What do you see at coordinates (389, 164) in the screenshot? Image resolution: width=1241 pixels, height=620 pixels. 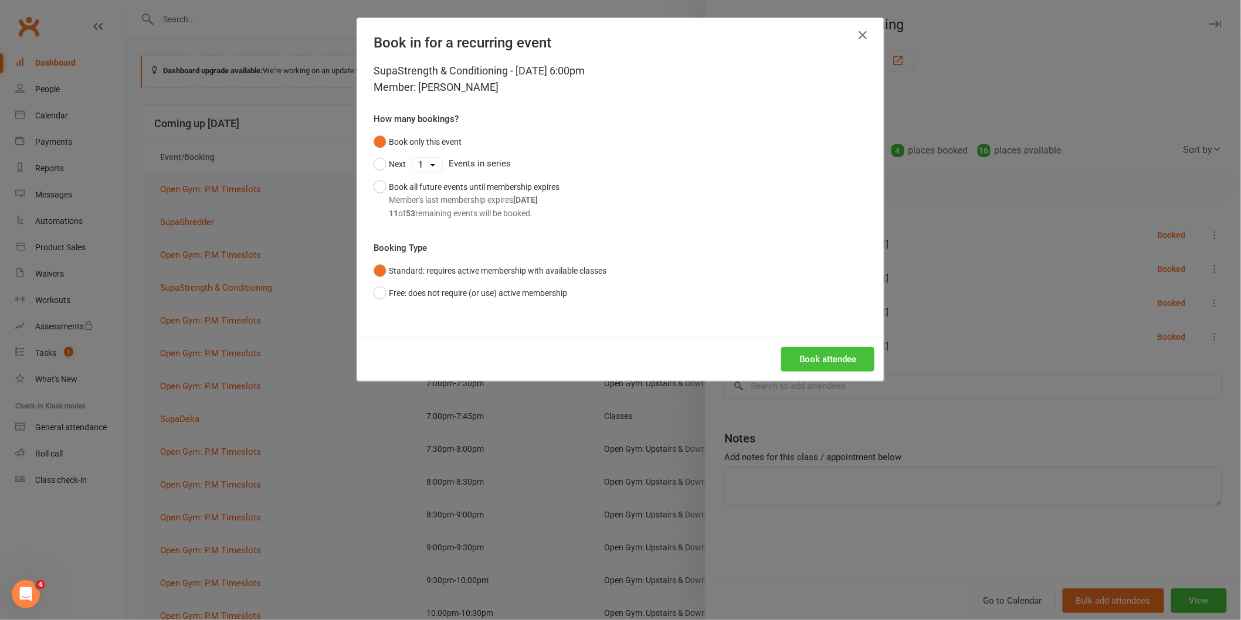 I see `button: Next` at bounding box center [389, 164].